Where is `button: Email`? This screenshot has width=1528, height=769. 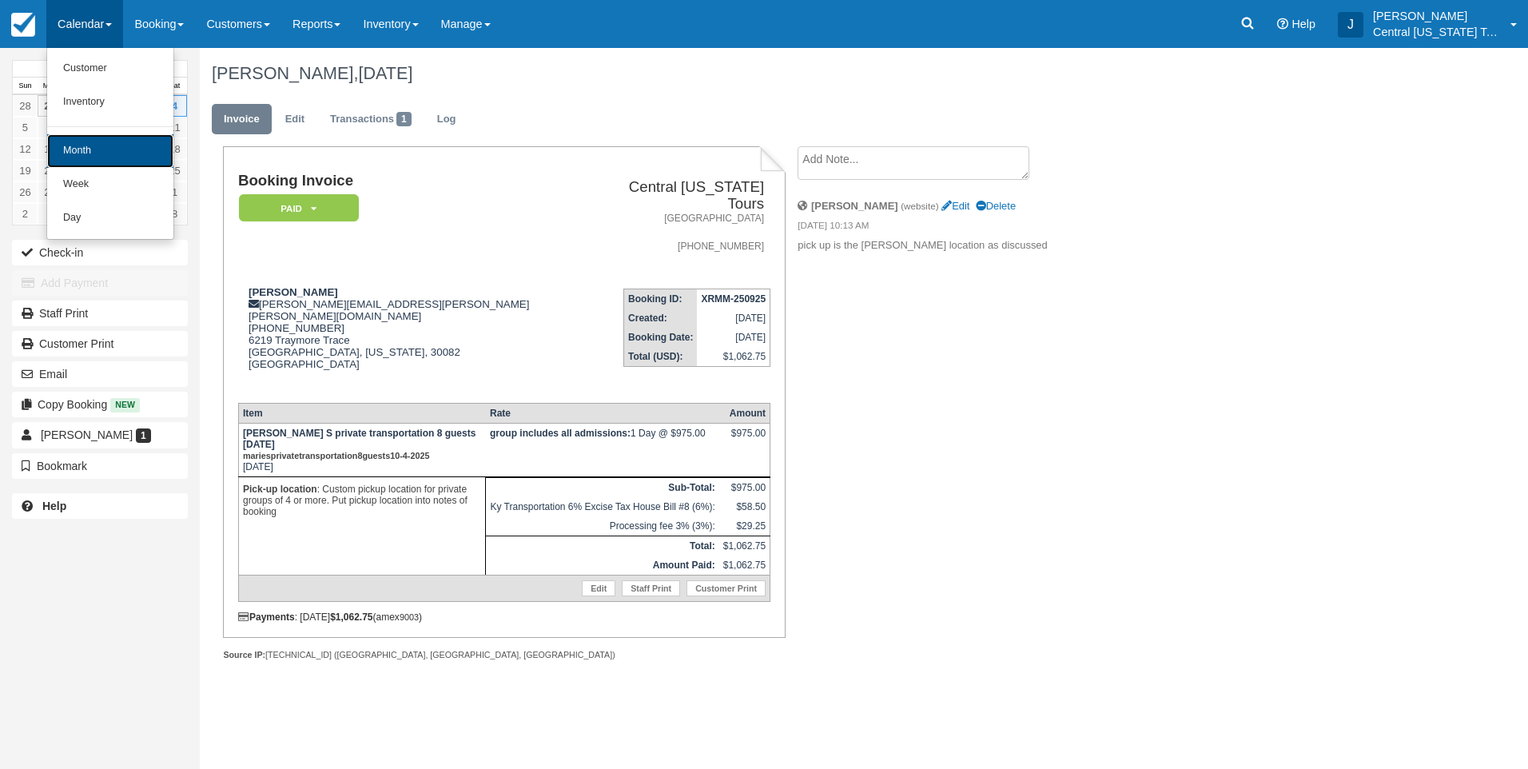 button: Email is located at coordinates (100, 374).